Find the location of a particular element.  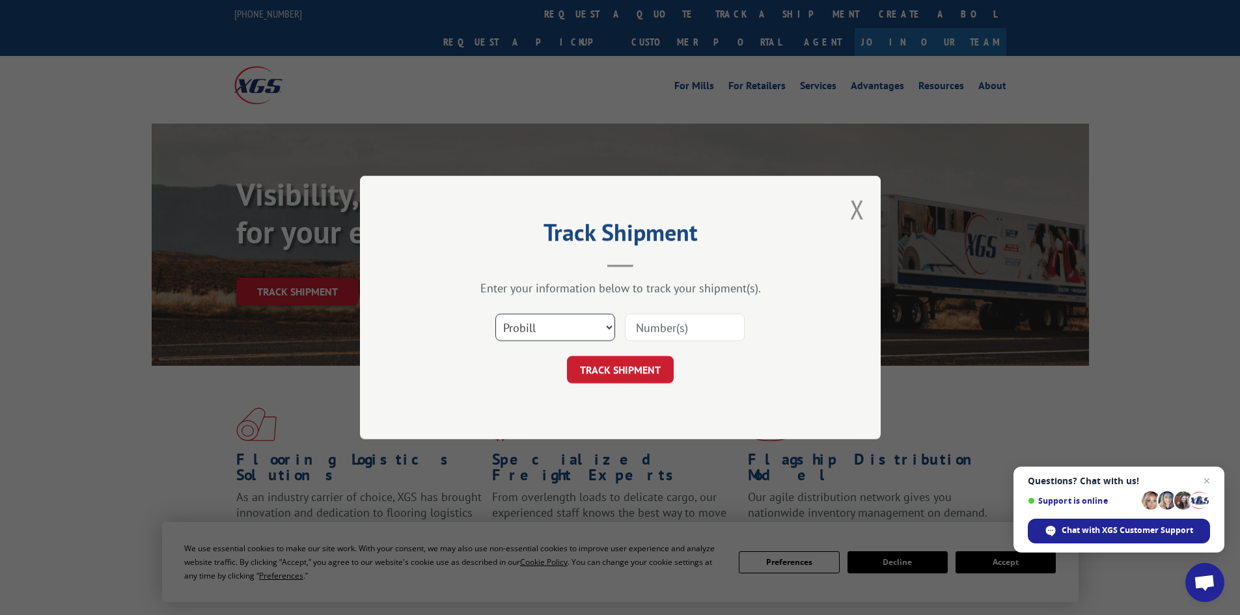

span: Chat with XGS Customer Support is located at coordinates (1127, 530).